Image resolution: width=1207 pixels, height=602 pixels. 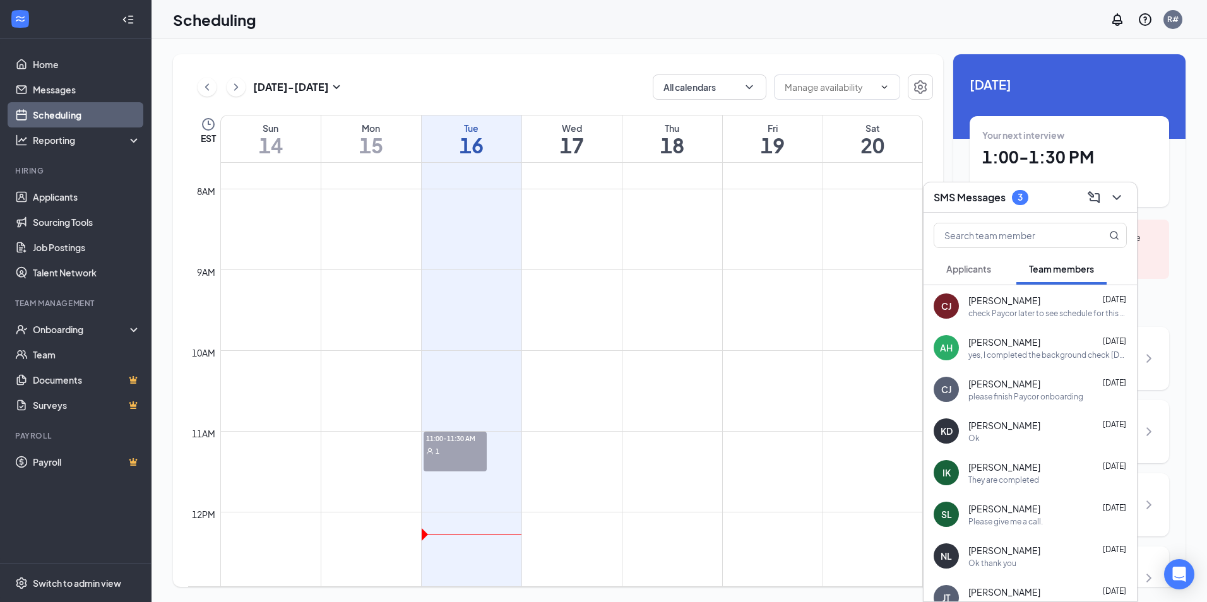 What do you see at coordinates (86, 405) in the screenshot?
I see `a: SurveysCrown` at bounding box center [86, 405].